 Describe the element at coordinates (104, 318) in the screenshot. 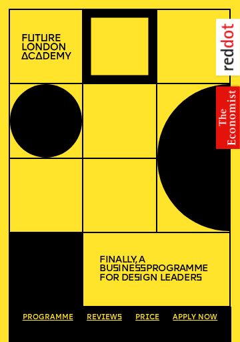

I see `a: Reviews` at that location.